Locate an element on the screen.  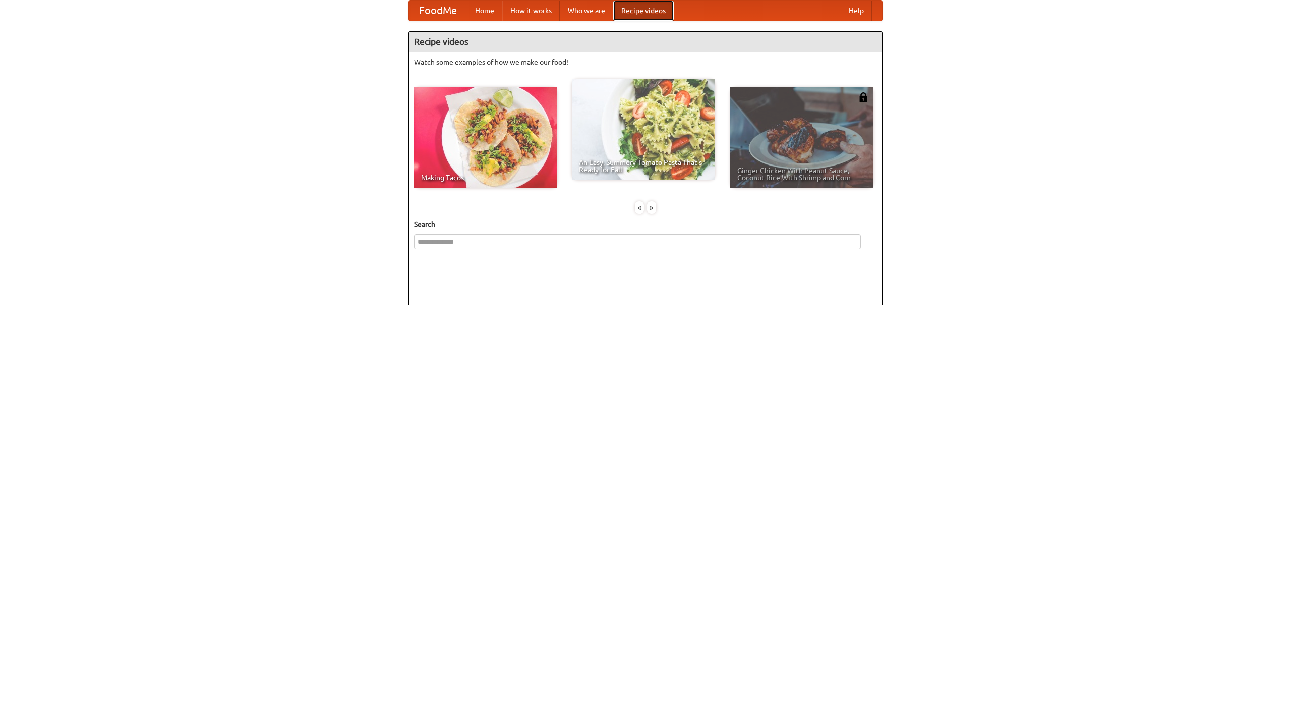
a: How it works is located at coordinates (531, 11).